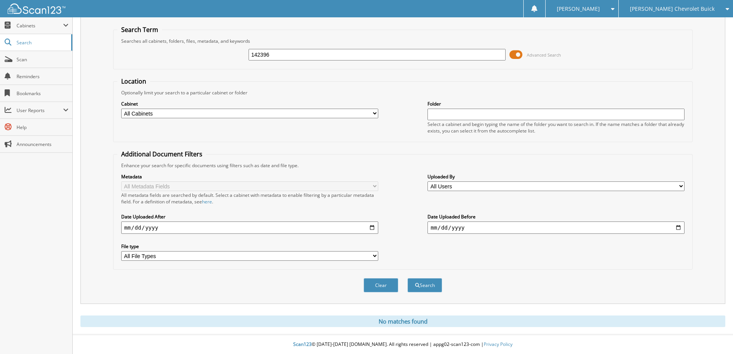 This screenshot has width=733, height=354. What do you see at coordinates (556, 227) in the screenshot?
I see `input: end` at bounding box center [556, 227].